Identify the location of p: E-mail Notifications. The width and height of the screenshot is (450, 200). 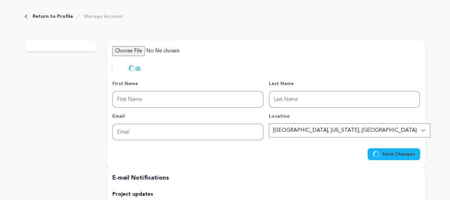
(266, 178).